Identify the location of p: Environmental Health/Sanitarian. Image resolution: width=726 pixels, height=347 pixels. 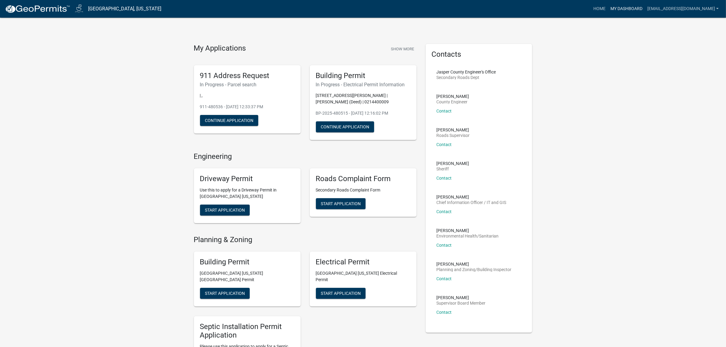
(468, 236).